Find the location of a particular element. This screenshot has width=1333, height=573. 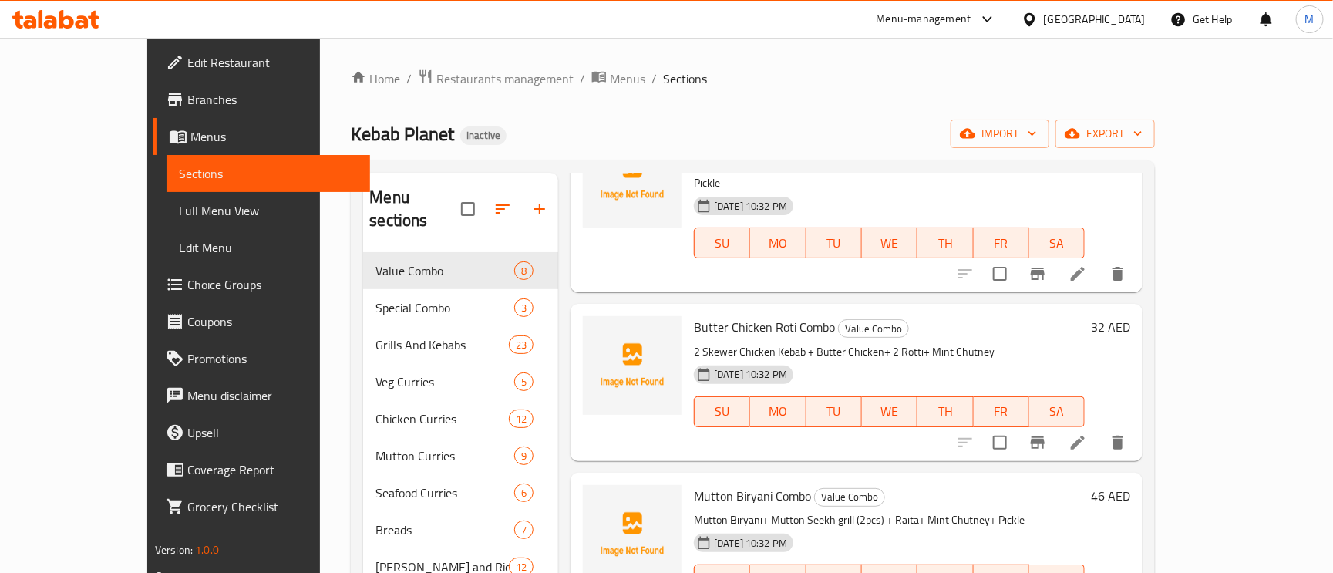

span: Sections is located at coordinates (685, 79).